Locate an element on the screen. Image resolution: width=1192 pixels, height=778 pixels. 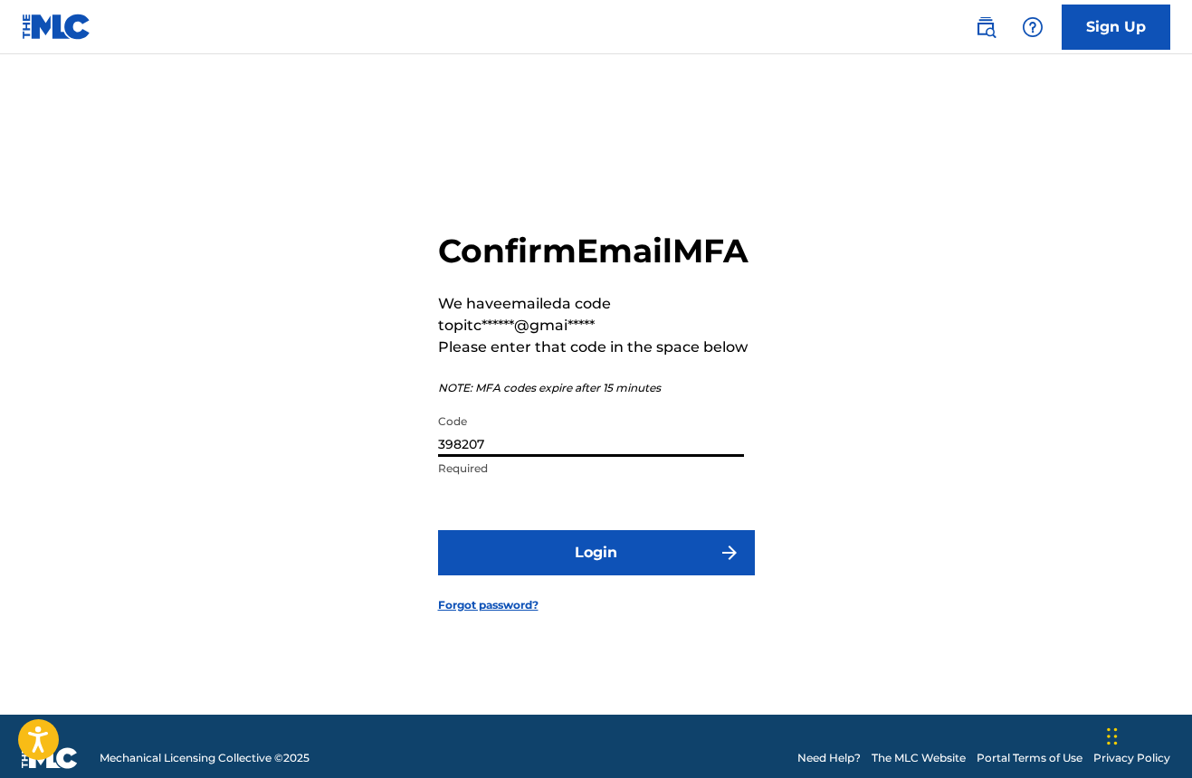
div: Chat Widget is located at coordinates (1146, 735).